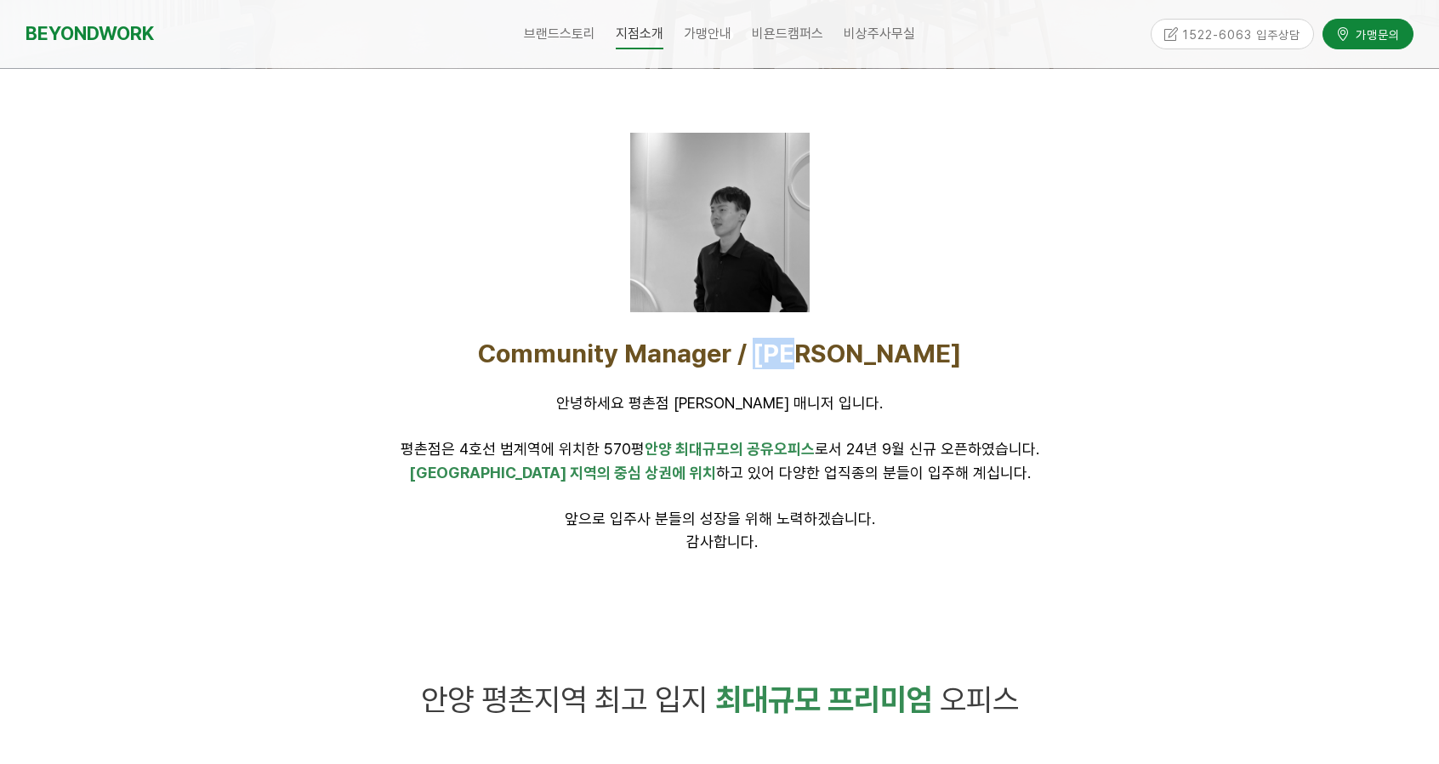 The image size is (1439, 764). Describe the element at coordinates (640, 34) in the screenshot. I see `span: 지점소개` at that location.